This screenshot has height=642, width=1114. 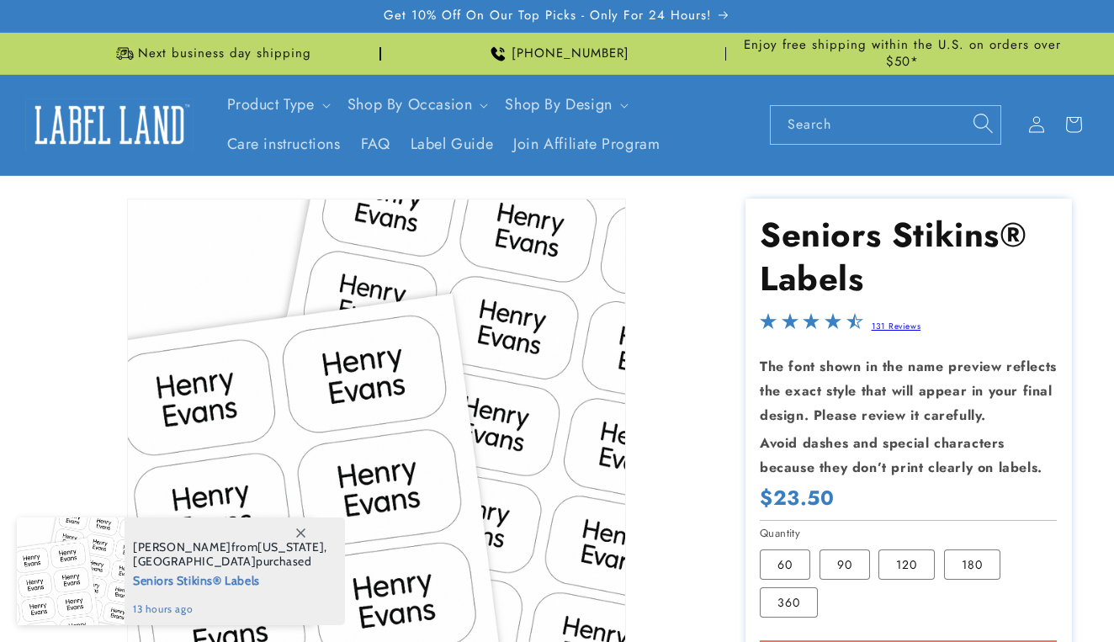 What do you see at coordinates (788, 602) in the screenshot?
I see `label: 360` at bounding box center [788, 602].